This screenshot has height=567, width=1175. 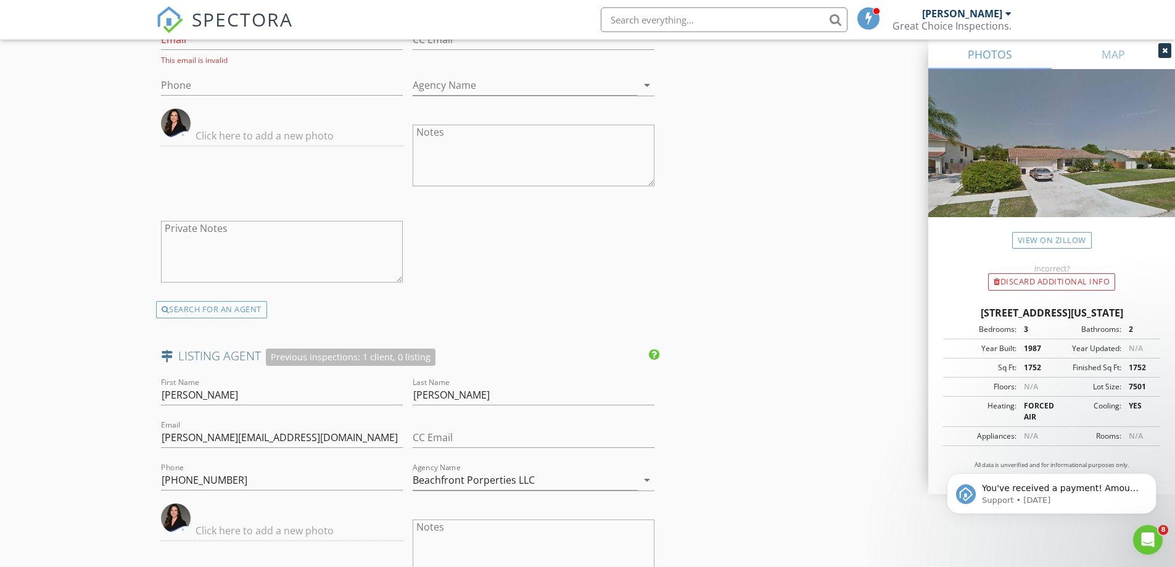 I want to click on div: Bedrooms:, so click(x=982, y=329).